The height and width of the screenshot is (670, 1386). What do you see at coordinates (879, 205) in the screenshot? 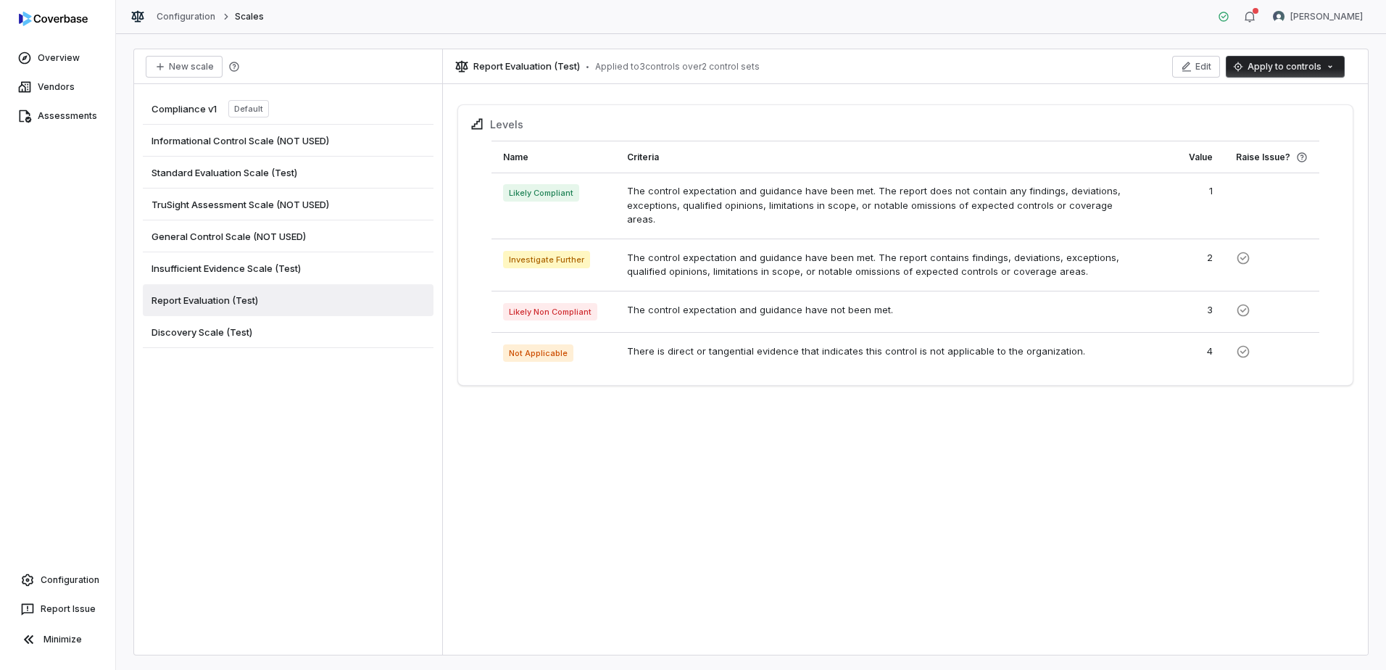
I see `td: The control expectation and guidance have been met. The report does not contain any findings, dev...` at bounding box center [879, 205].